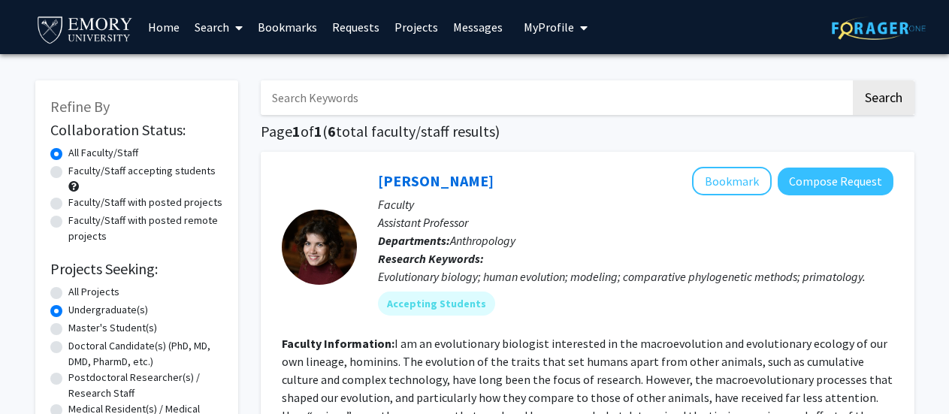  Describe the element at coordinates (146, 386) in the screenshot. I see `label: Postdoctoral Researcher(s) / Research Staff` at that location.